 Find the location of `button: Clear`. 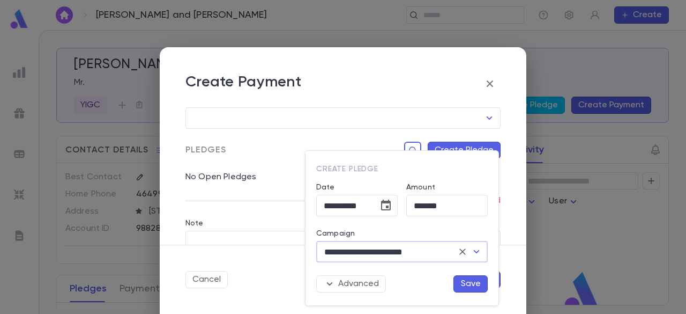

button: Clear is located at coordinates (463, 251).